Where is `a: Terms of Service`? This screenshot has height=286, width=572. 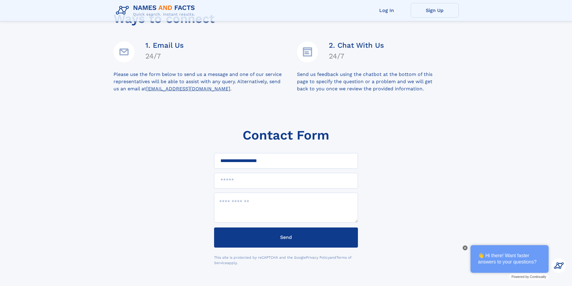 a: Terms of Service is located at coordinates (283, 260).